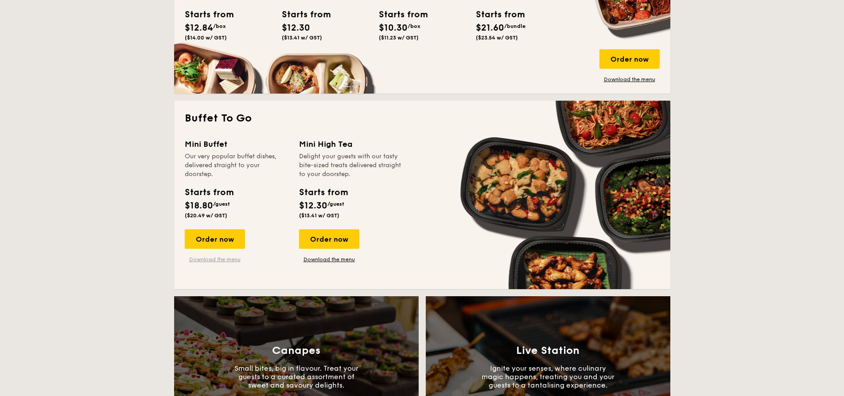  I want to click on div: Our very popular buffet dishes, delivered straight to your doorstep., so click(237, 165).